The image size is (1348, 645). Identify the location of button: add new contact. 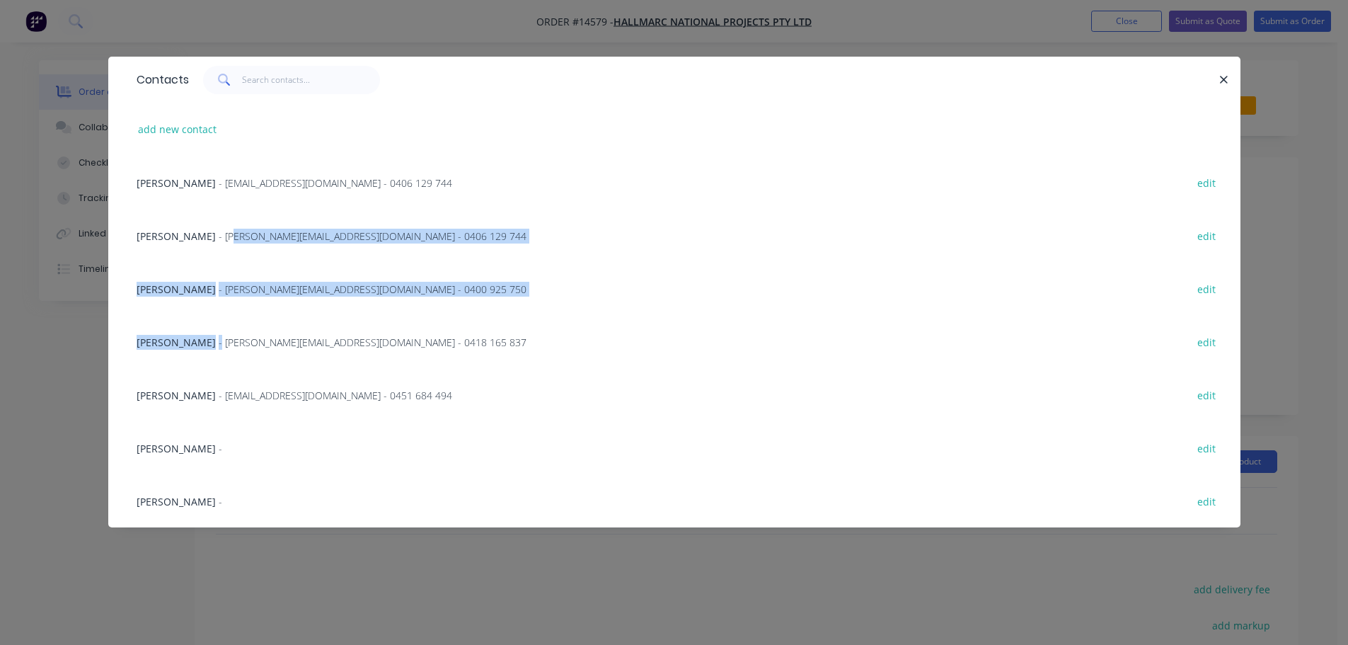
(178, 129).